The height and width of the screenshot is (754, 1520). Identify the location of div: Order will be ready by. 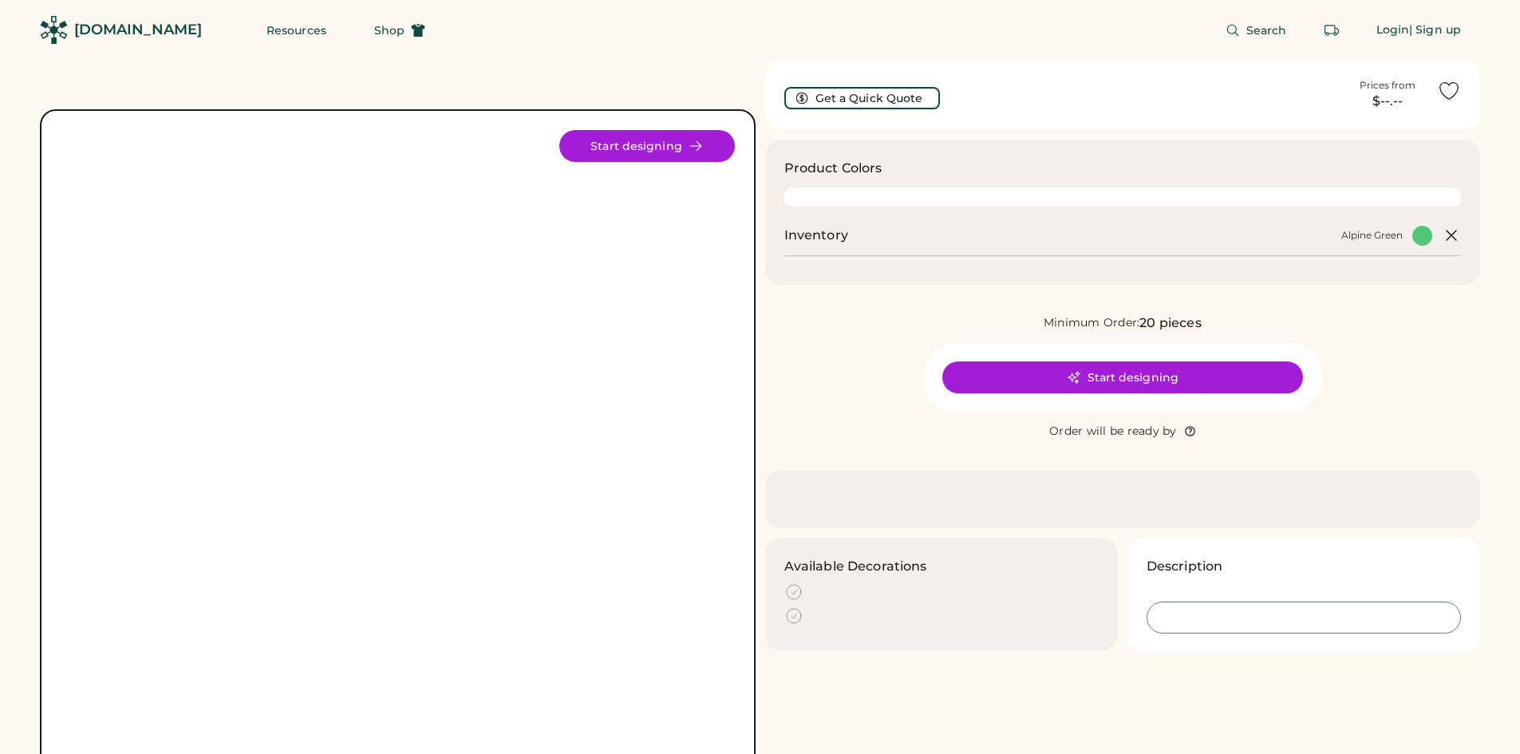
(1113, 432).